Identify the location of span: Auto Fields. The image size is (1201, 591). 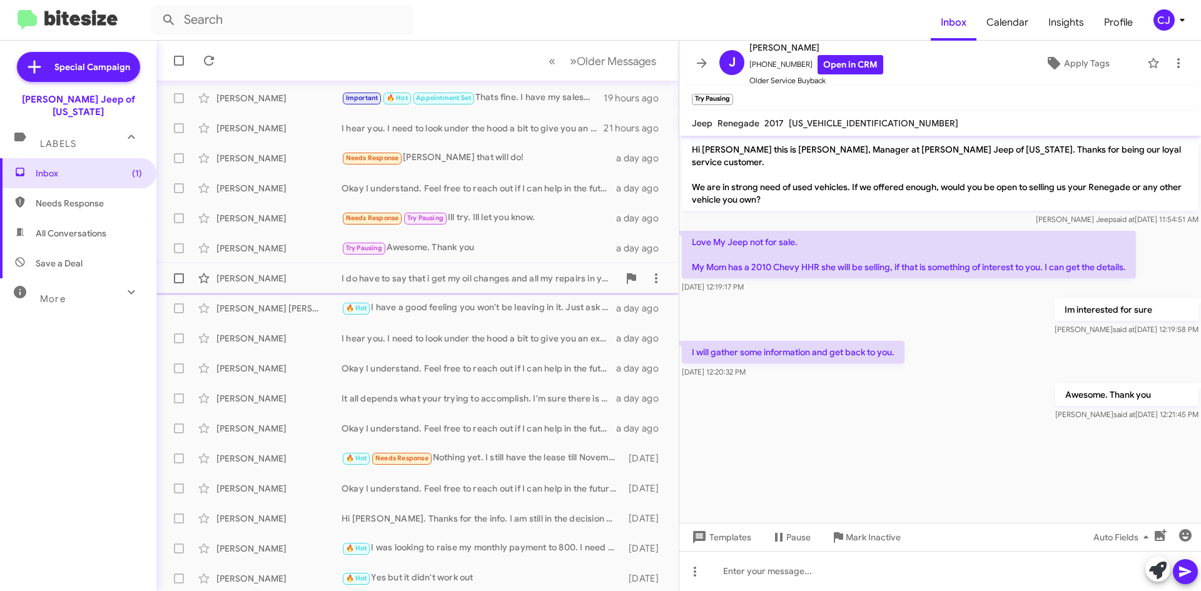
(1123, 537).